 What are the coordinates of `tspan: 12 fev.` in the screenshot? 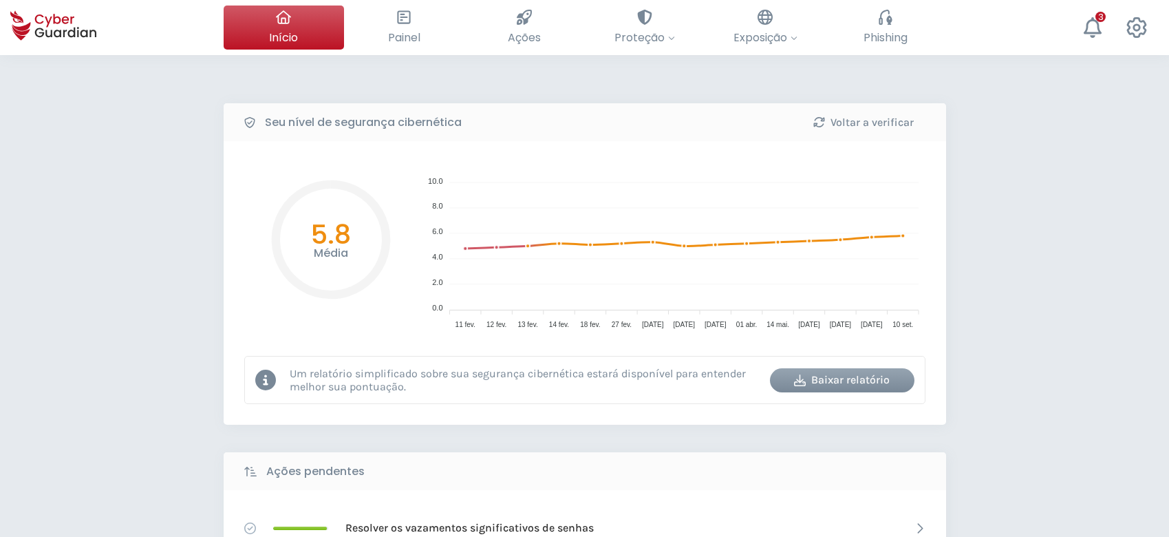 It's located at (496, 324).